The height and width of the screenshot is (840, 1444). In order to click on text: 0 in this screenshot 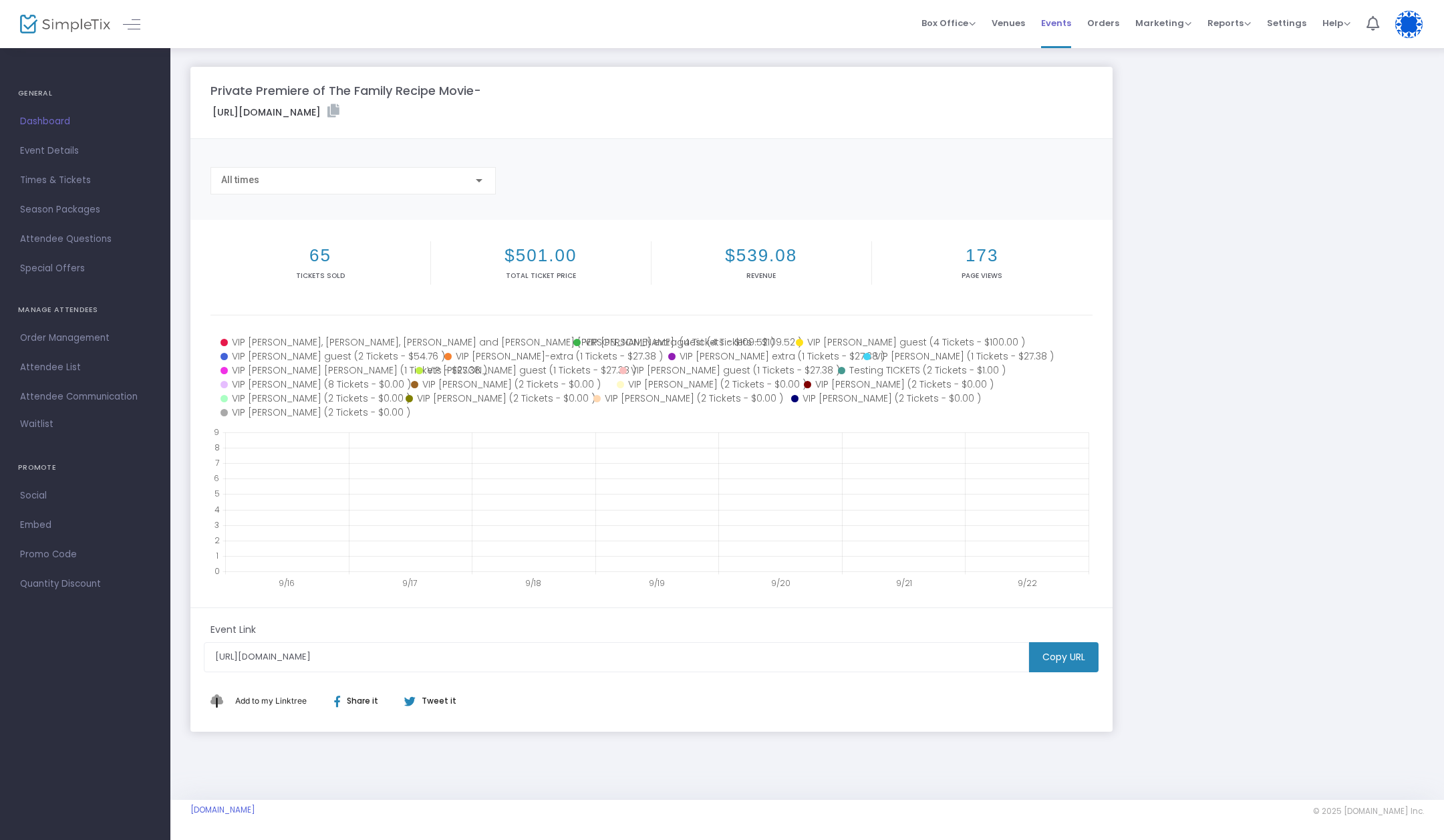, I will do `click(217, 571)`.